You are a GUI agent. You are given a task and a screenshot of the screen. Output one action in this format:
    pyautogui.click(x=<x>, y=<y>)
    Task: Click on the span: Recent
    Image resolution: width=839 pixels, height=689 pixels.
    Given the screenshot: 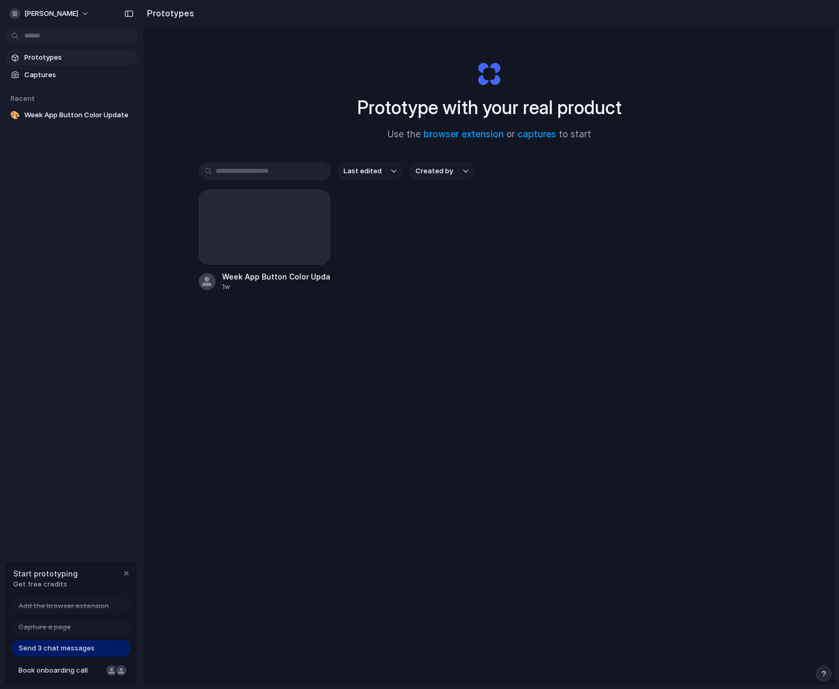 What is the action you would take?
    pyautogui.click(x=23, y=98)
    